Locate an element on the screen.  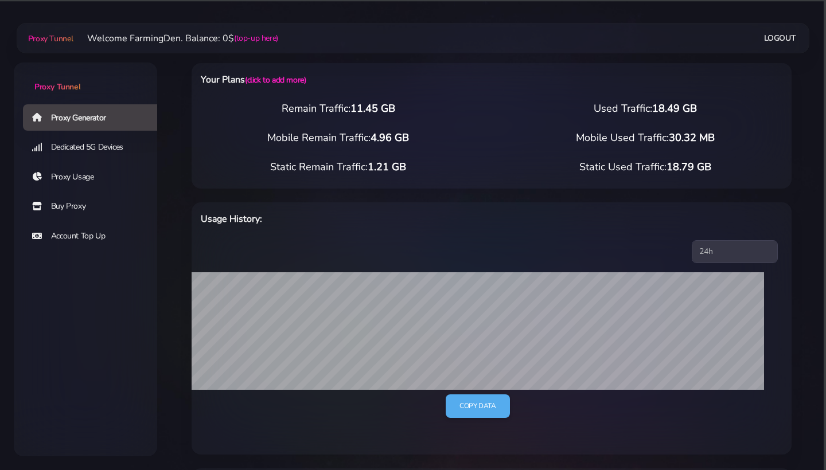
span: 1.21 GB is located at coordinates (387, 167).